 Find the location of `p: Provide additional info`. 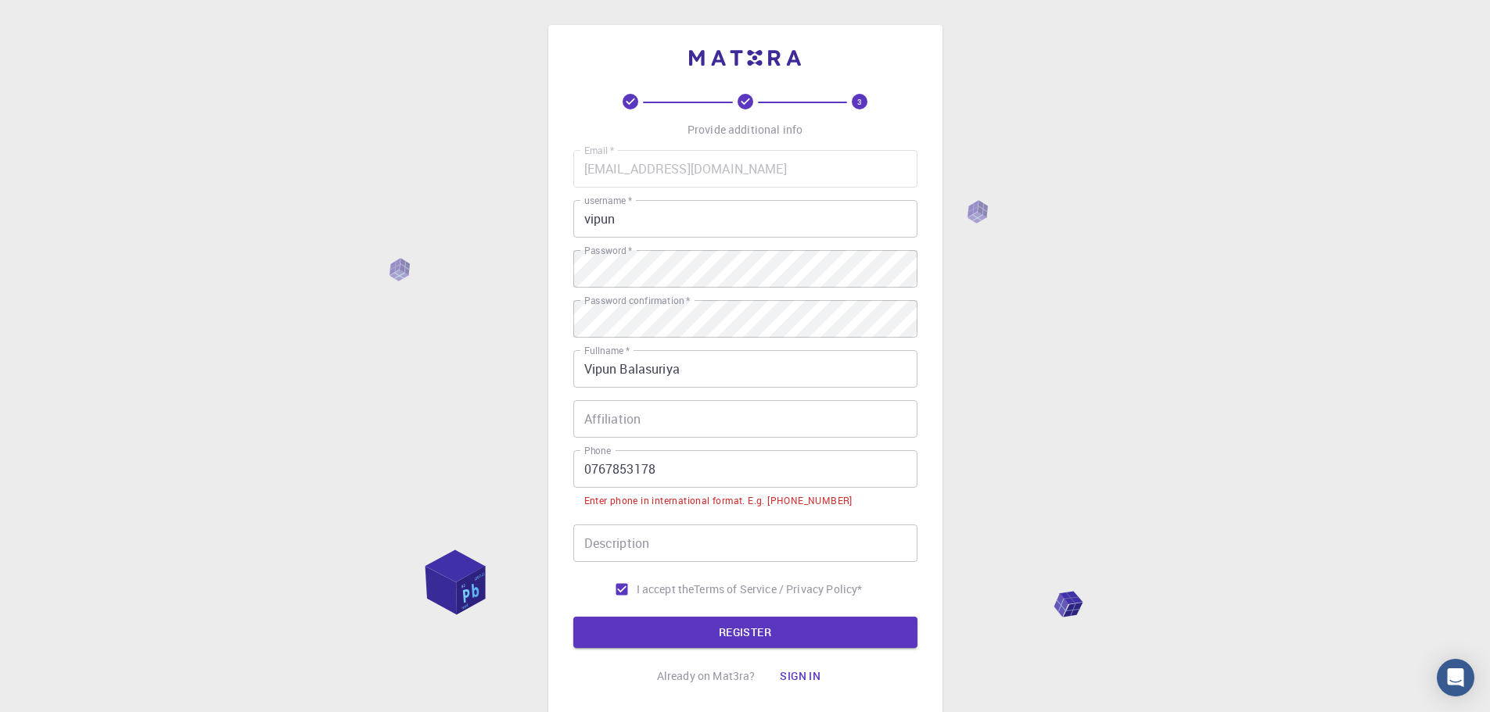

p: Provide additional info is located at coordinates (744, 130).